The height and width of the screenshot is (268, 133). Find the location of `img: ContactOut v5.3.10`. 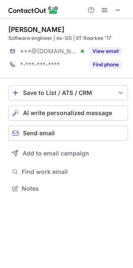

img: ContactOut v5.3.10 is located at coordinates (34, 10).